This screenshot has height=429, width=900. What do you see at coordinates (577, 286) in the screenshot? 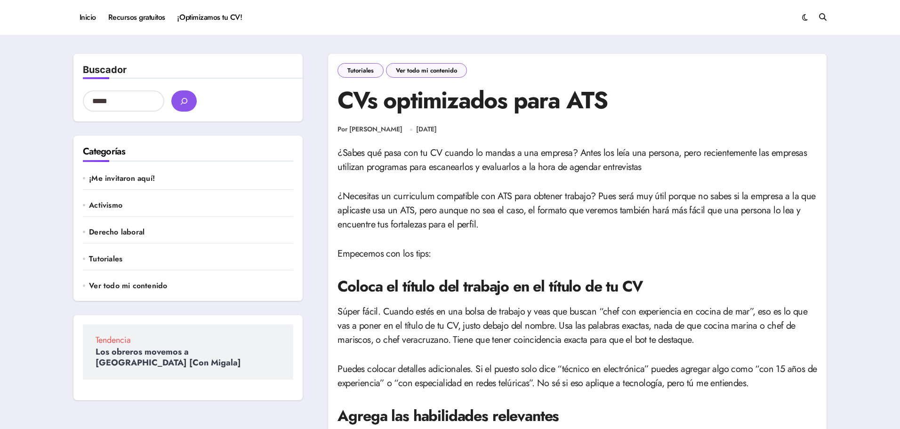
I see `h2: Coloca el título del trabajo en el título de tu CV` at bounding box center [577, 286].